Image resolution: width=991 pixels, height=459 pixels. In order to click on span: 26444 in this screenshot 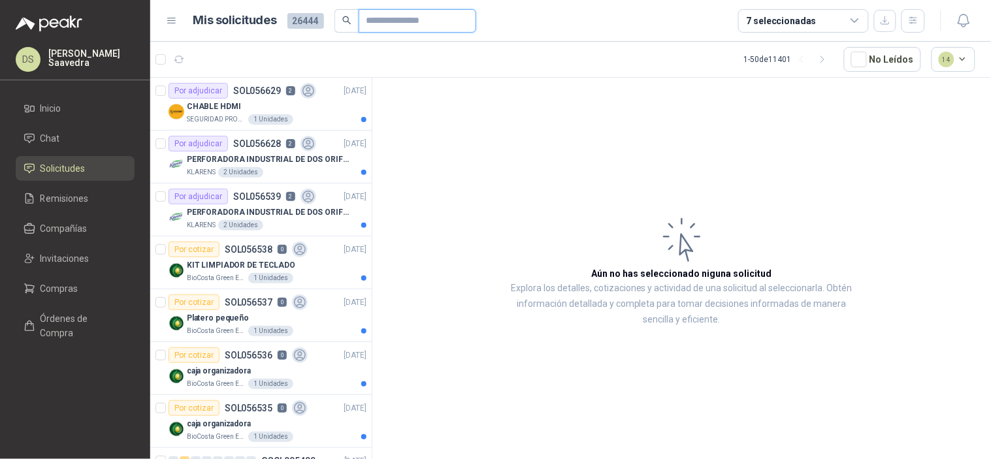, I will do `click(306, 21)`.